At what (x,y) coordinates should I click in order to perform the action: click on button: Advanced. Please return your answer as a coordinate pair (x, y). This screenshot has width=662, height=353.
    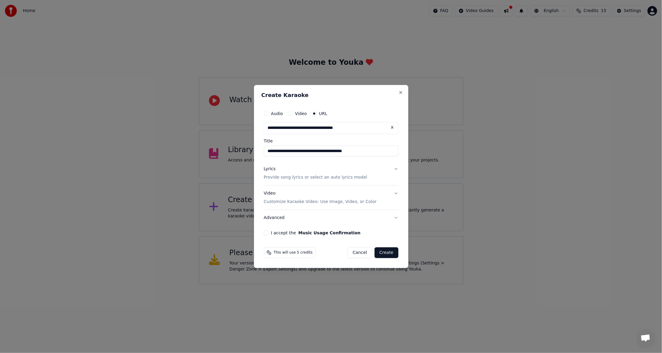
    Looking at the image, I should click on (331, 218).